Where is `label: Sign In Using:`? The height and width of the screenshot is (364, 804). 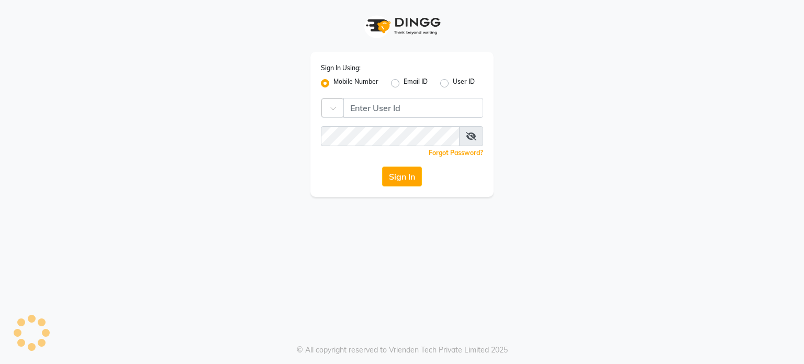 label: Sign In Using: is located at coordinates (341, 68).